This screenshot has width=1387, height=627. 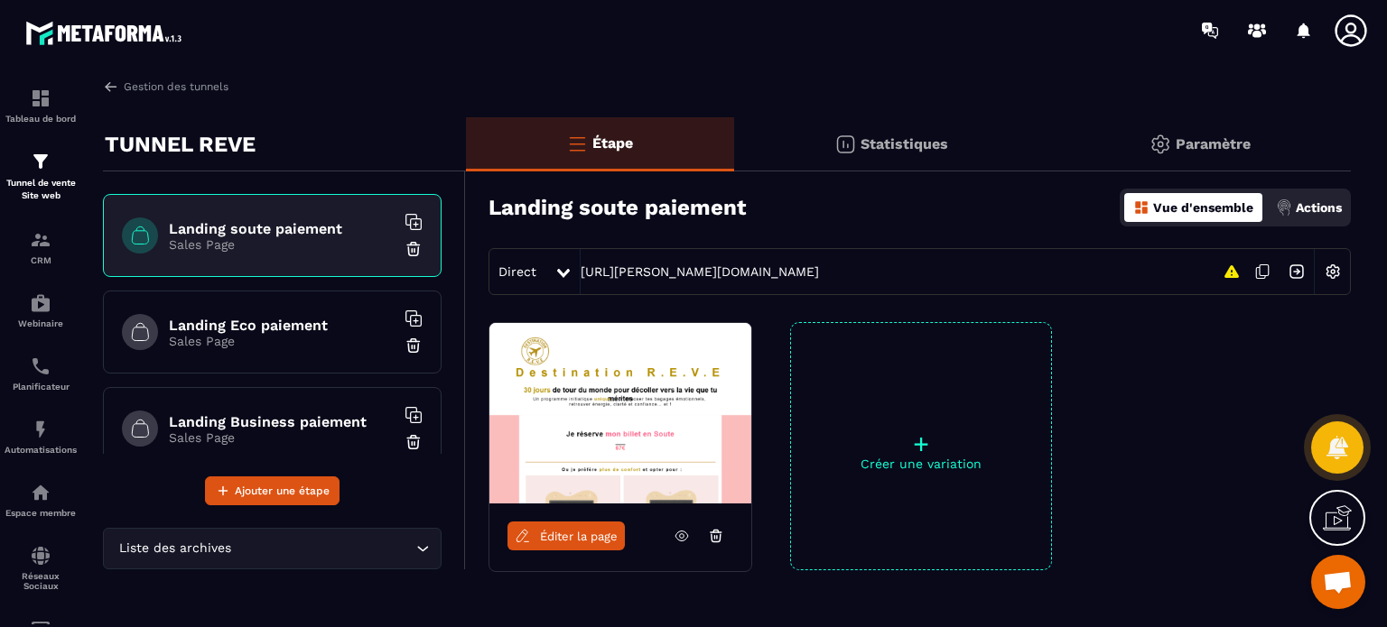 What do you see at coordinates (107, 33) in the screenshot?
I see `img: logo` at bounding box center [107, 33].